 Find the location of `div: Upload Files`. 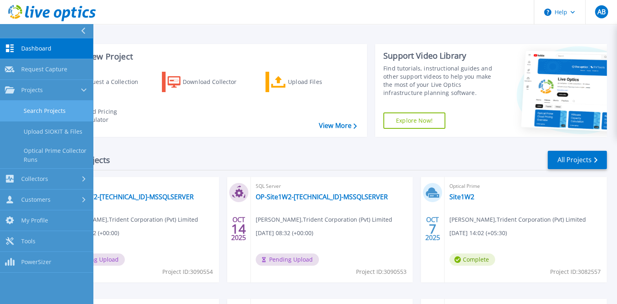

div: Upload Files is located at coordinates (320, 82).